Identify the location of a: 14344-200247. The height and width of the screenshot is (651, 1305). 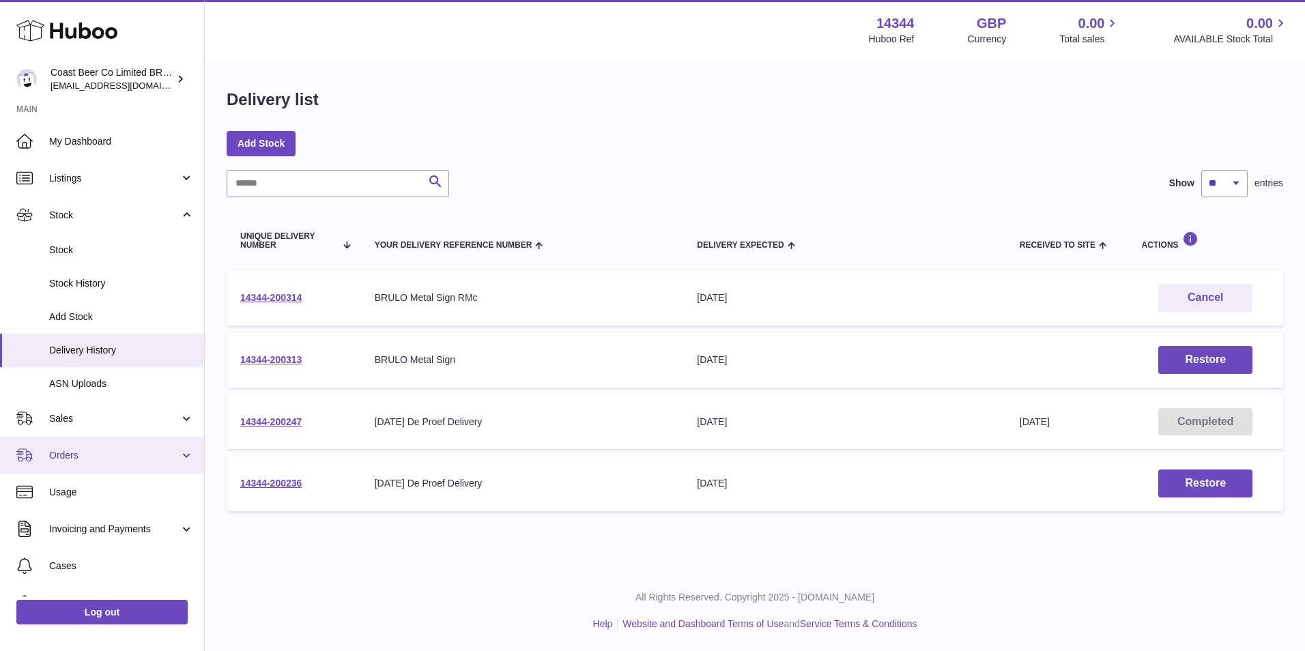
(271, 422).